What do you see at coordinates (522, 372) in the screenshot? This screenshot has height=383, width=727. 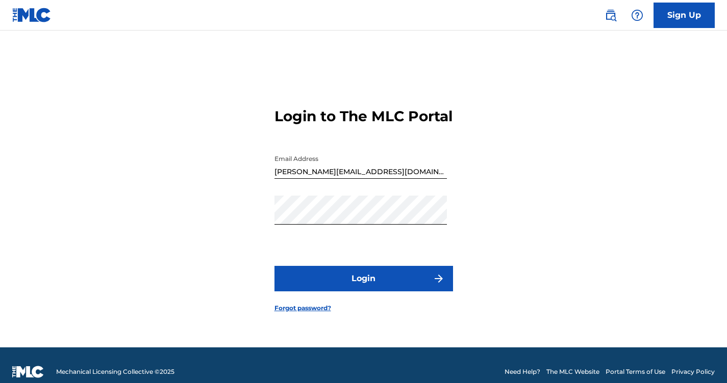 I see `a: Need Help?` at bounding box center [522, 372].